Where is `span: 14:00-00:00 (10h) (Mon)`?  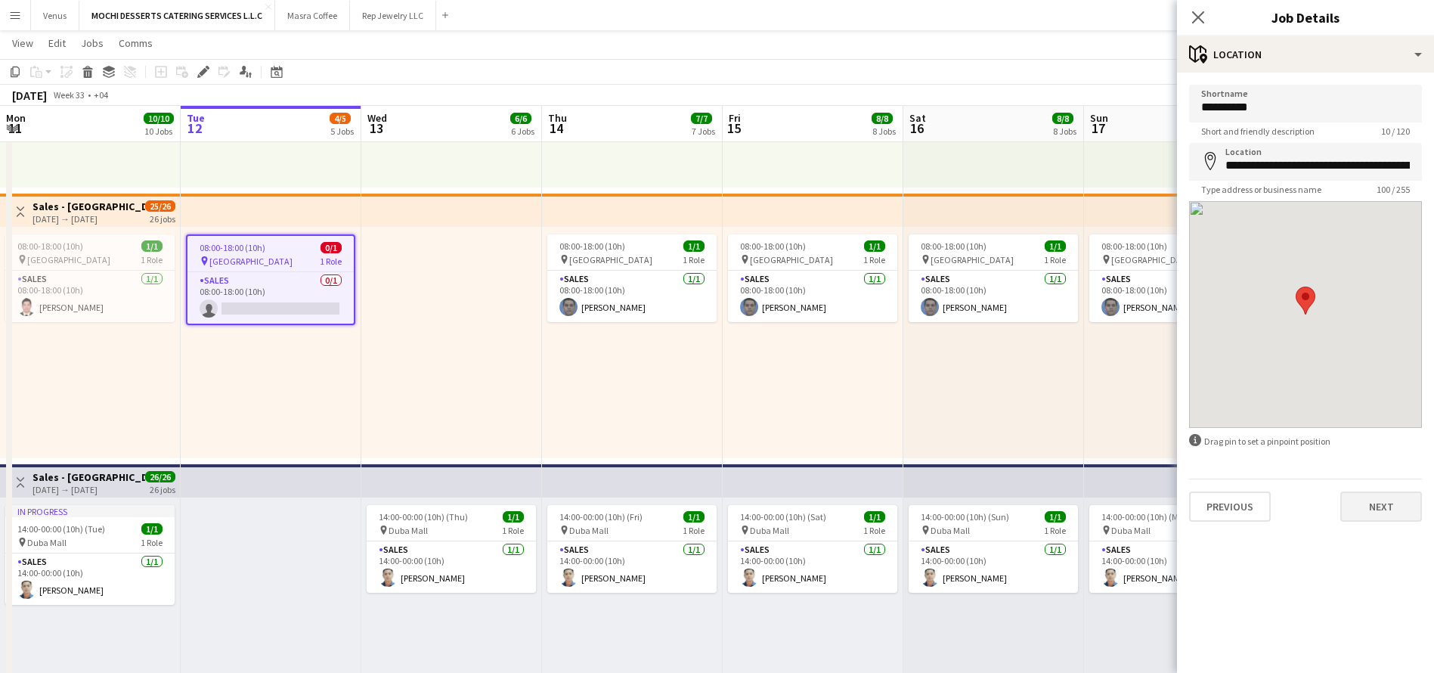
span: 14:00-00:00 (10h) (Mon) is located at coordinates (1146, 516).